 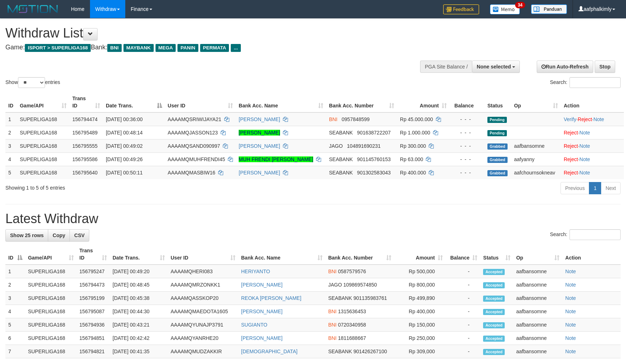 I want to click on span: Copy 1811688667 to clipboard, so click(x=352, y=338).